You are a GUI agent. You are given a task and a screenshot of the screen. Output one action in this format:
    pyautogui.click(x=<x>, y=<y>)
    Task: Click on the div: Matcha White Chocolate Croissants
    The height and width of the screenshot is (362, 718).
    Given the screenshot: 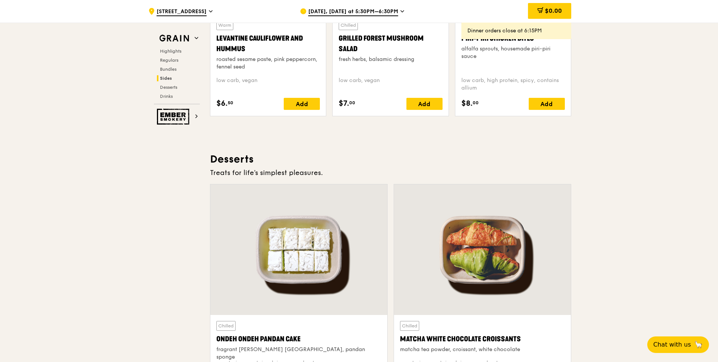 What is the action you would take?
    pyautogui.click(x=482, y=339)
    